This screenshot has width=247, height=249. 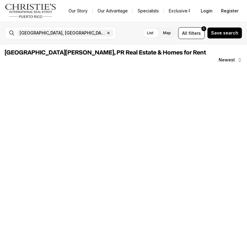 I want to click on a: Our Story, so click(x=78, y=11).